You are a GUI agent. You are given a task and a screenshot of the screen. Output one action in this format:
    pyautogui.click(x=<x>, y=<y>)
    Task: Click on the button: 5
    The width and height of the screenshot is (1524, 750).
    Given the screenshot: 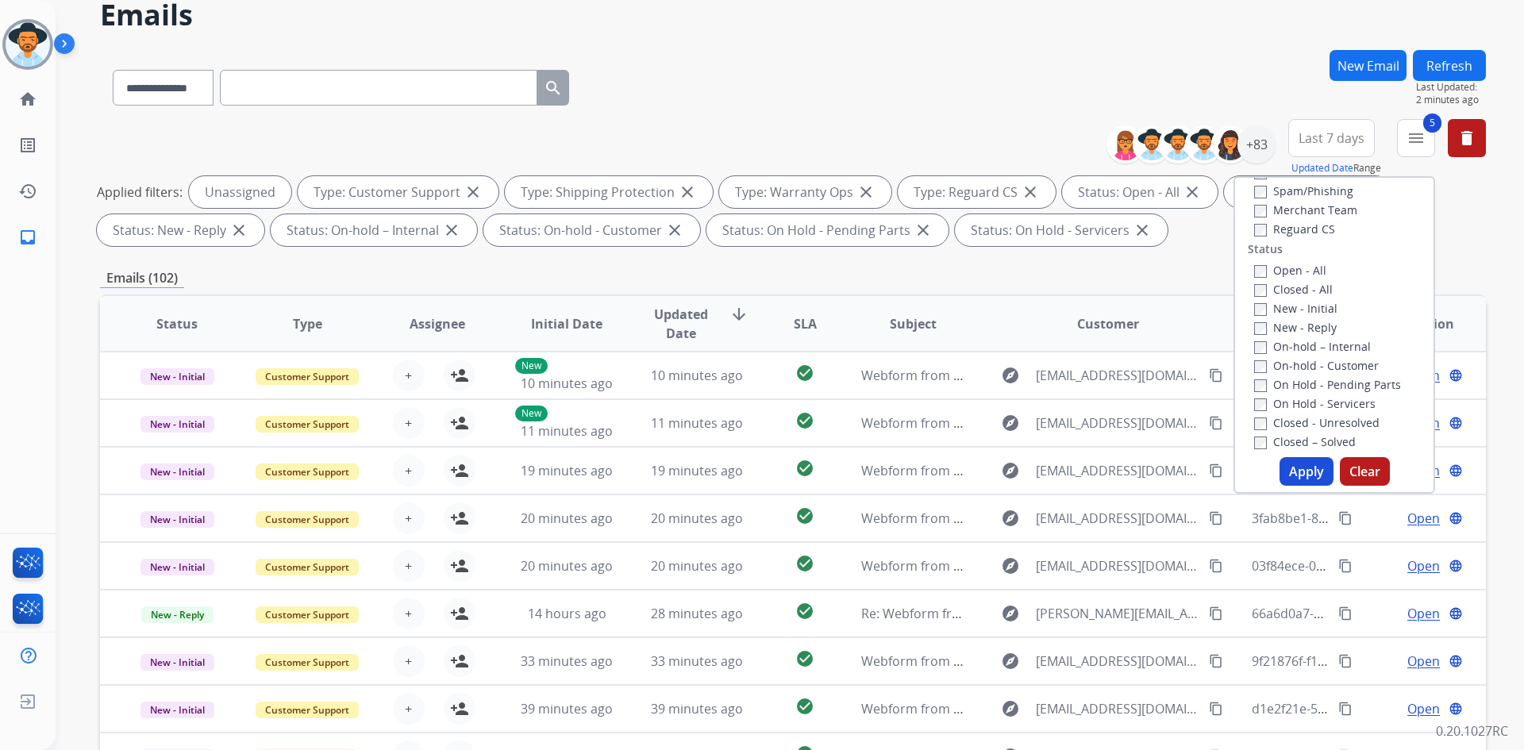 What is the action you would take?
    pyautogui.click(x=1416, y=138)
    